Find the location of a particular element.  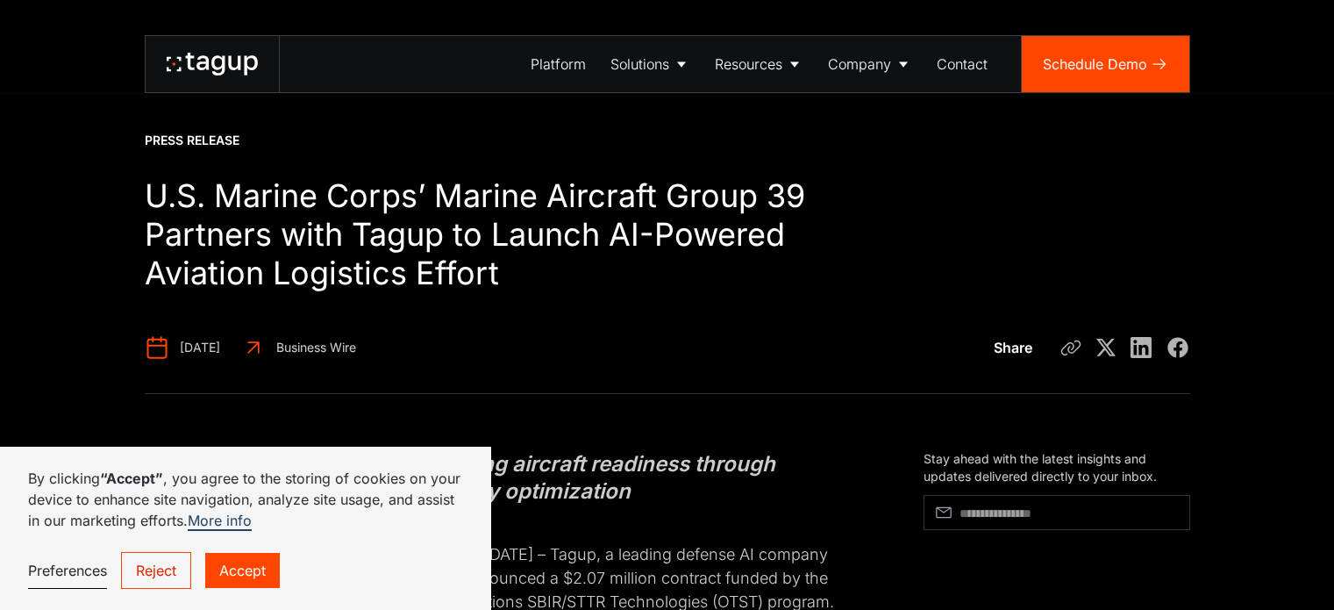

a: More info is located at coordinates (219, 521).